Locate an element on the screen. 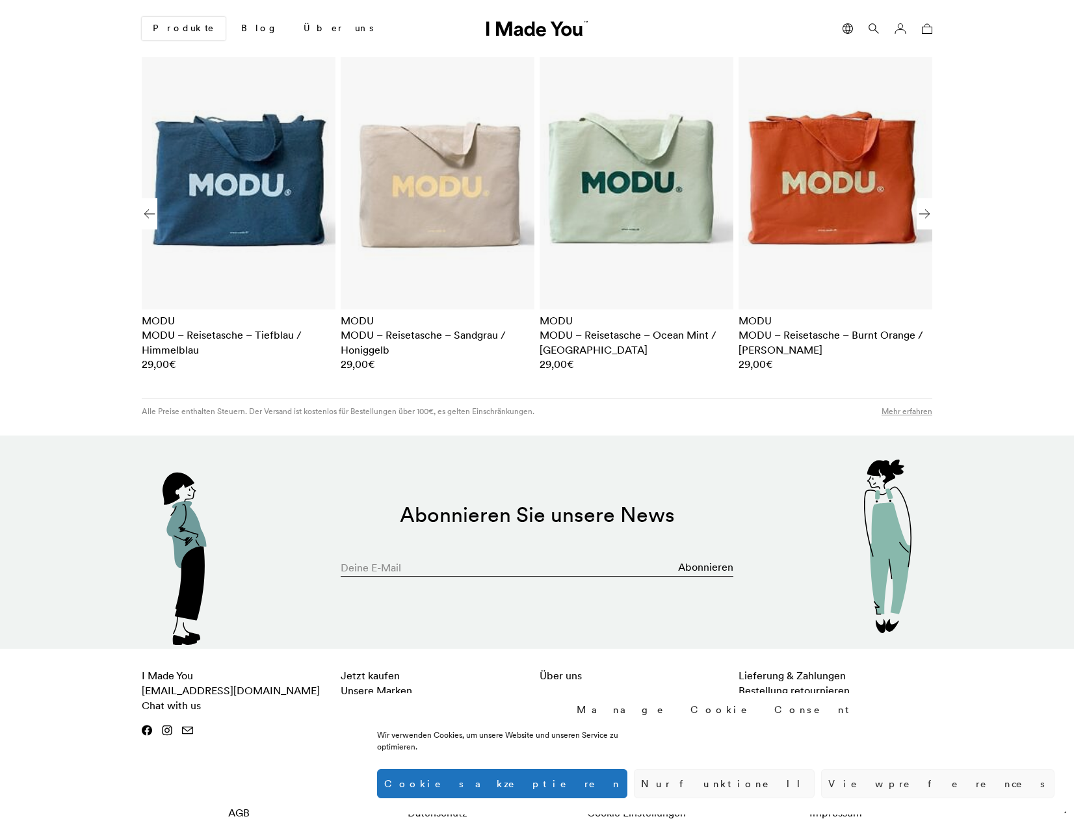 This screenshot has width=1074, height=821. h2: MODU – Reisetasche – Sandgrau / Honiggelb is located at coordinates (438, 342).